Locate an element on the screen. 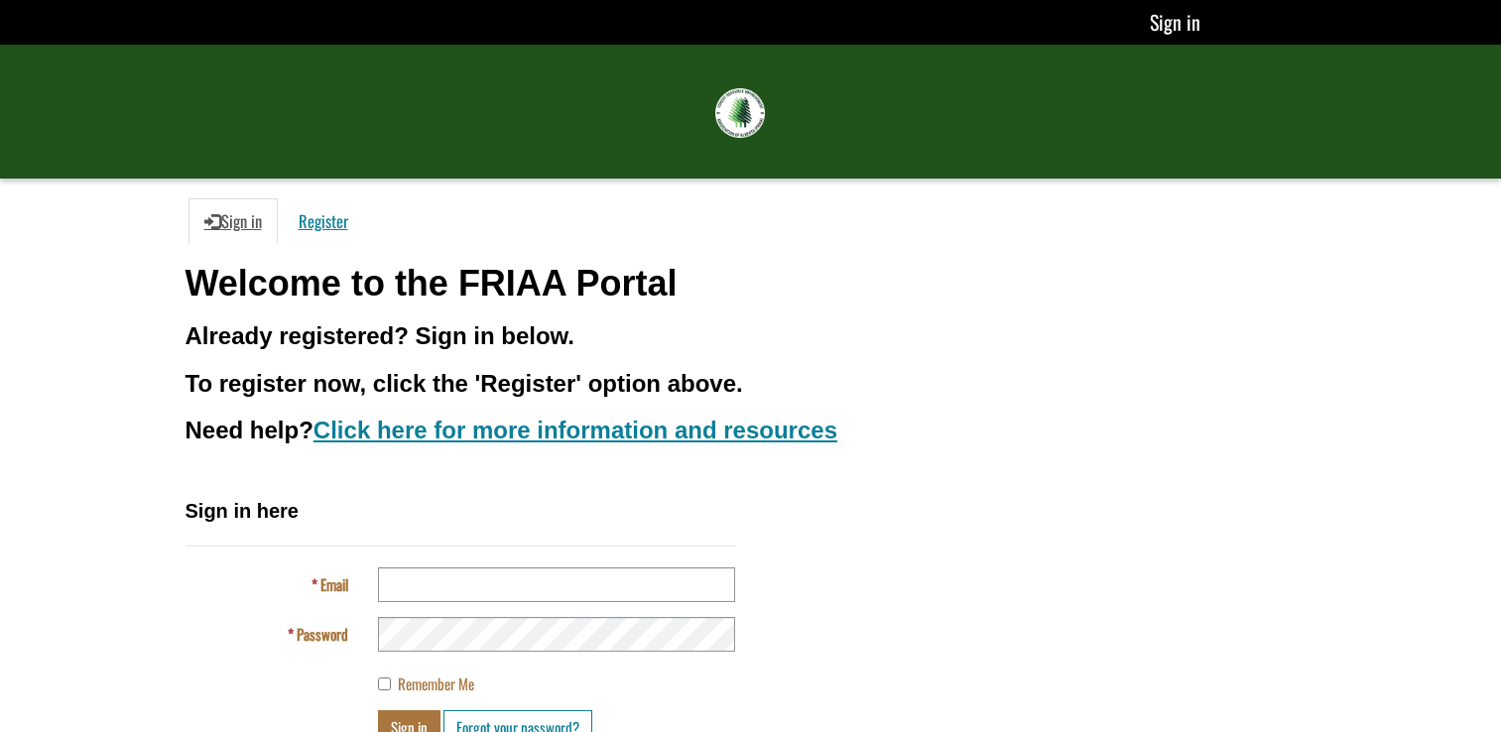  h3: Already registered? Sign in below. is located at coordinates (751, 336).